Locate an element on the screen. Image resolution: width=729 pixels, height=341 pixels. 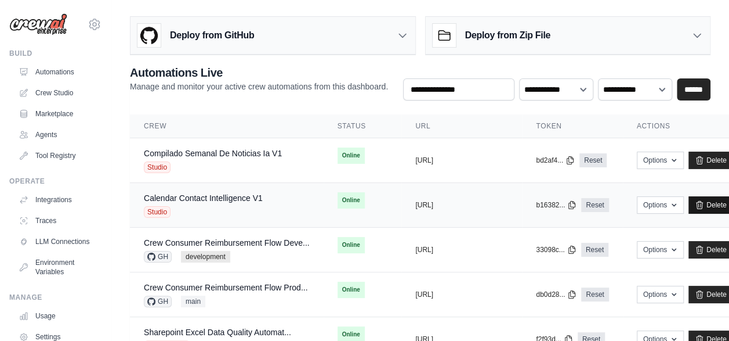
a: Agents is located at coordinates (57, 135).